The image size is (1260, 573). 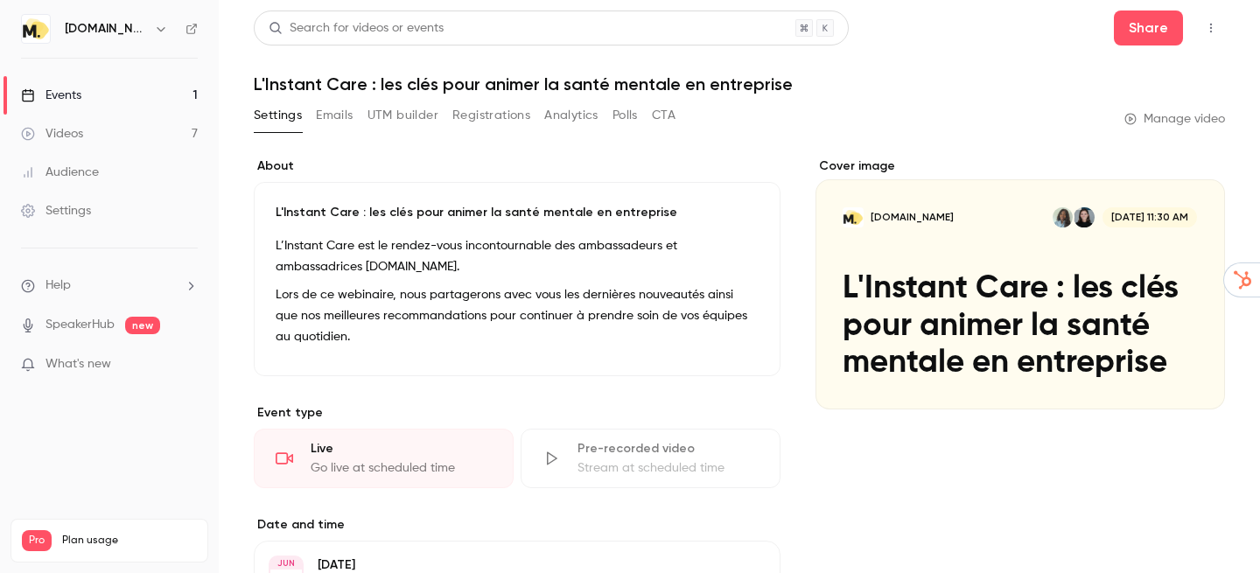 What do you see at coordinates (667, 468) in the screenshot?
I see `div: Stream at scheduled time` at bounding box center [667, 468].